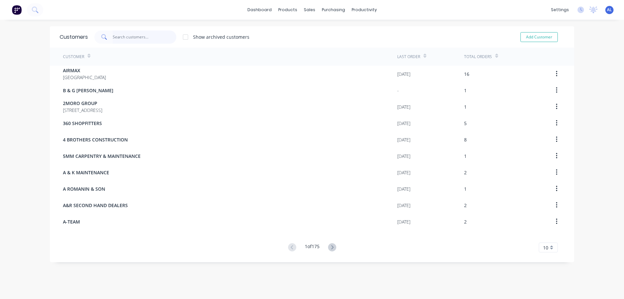 The width and height of the screenshot is (624, 299). What do you see at coordinates (86, 172) in the screenshot?
I see `span: A & K MAINTENANCE` at bounding box center [86, 172].